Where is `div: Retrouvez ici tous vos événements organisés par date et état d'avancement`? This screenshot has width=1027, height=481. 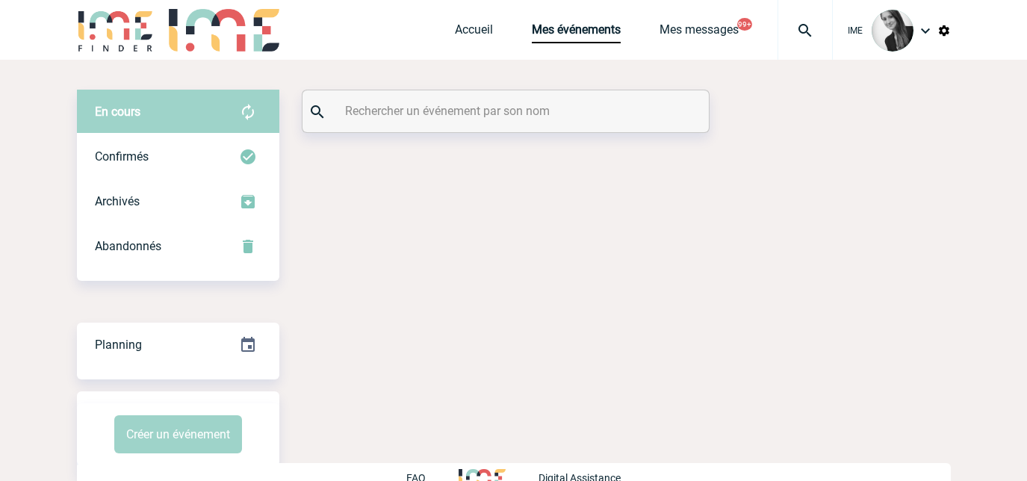
div: Retrouvez ici tous vos événements organisés par date et état d'avancement is located at coordinates (178, 345).